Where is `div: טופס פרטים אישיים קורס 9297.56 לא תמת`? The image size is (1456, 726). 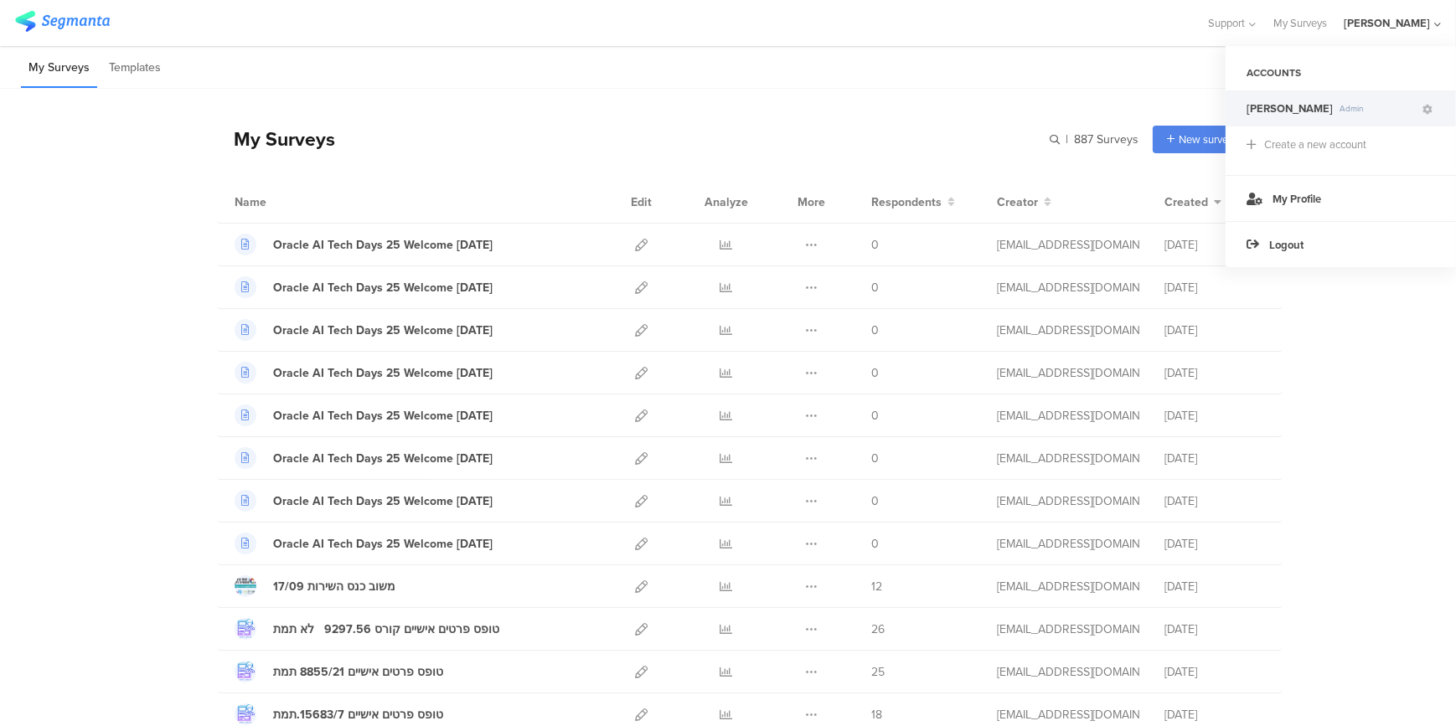 div: טופס פרטים אישיים קורס 9297.56 לא תמת is located at coordinates (386, 629).